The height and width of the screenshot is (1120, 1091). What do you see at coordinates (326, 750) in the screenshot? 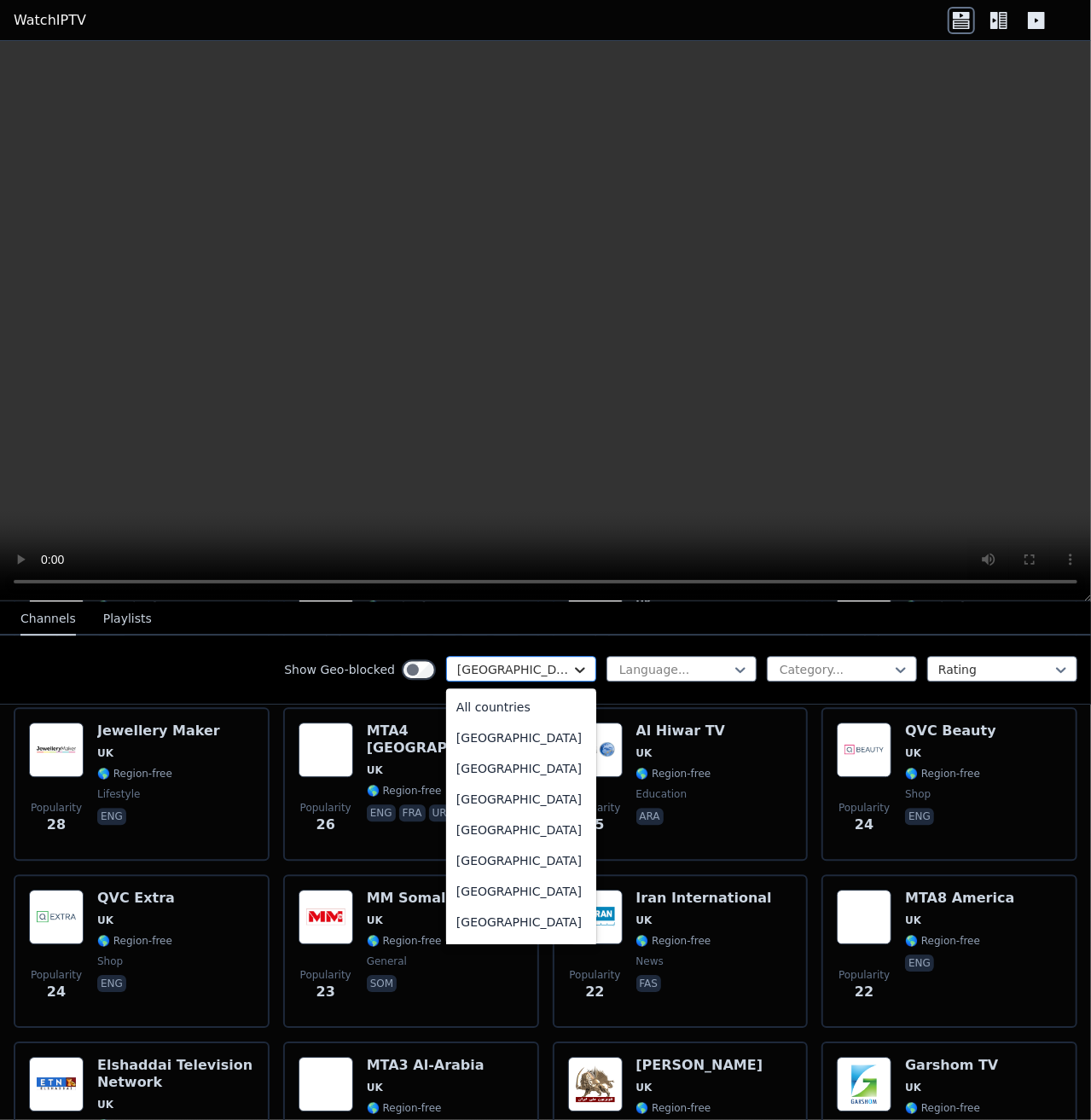
I see `img: MTA4 Africa` at bounding box center [326, 750].